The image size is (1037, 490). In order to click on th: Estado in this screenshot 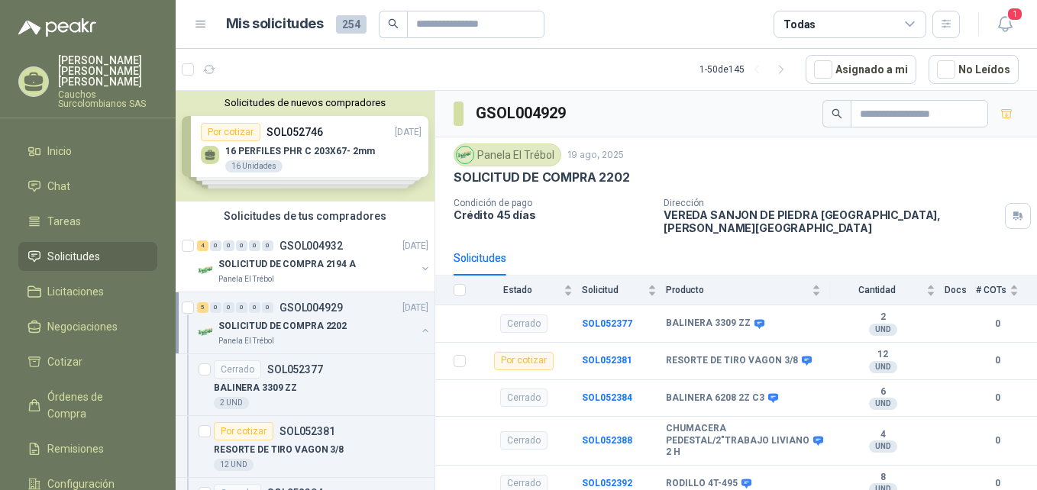, I will do `click(529, 290)`.